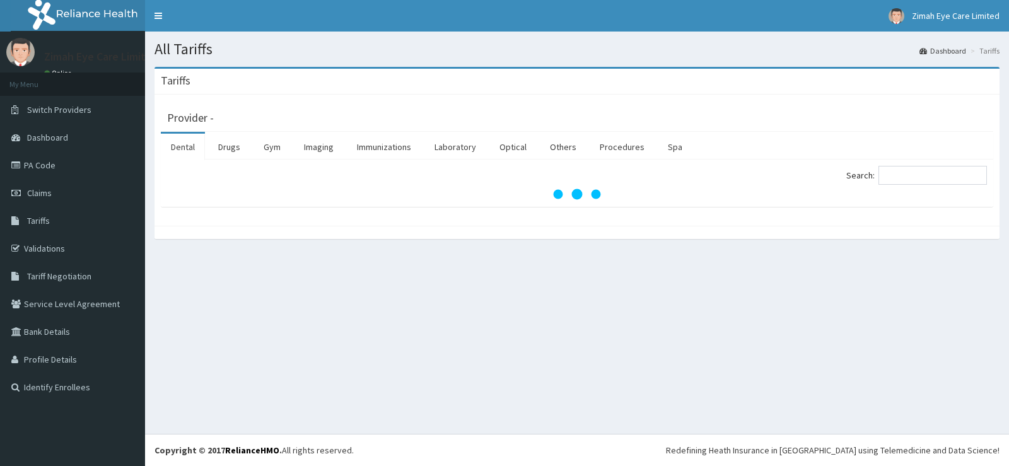 This screenshot has height=466, width=1009. What do you see at coordinates (955, 16) in the screenshot?
I see `span: Zimah Eye Care Limited` at bounding box center [955, 16].